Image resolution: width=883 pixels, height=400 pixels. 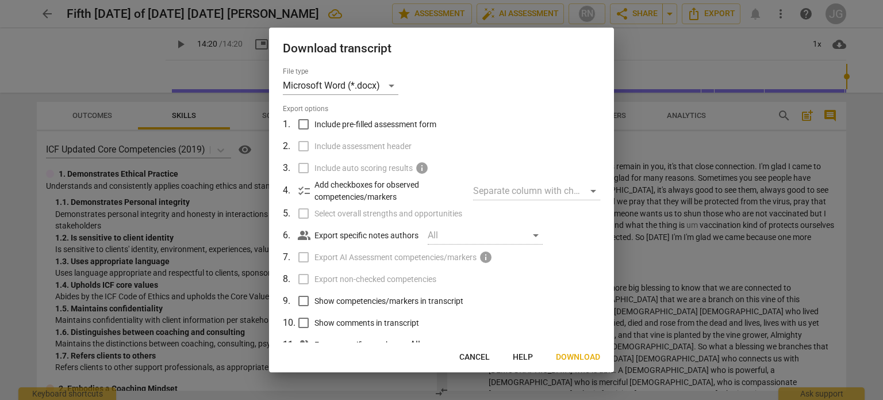 What do you see at coordinates (523, 357) in the screenshot?
I see `span: Help` at bounding box center [523, 357].